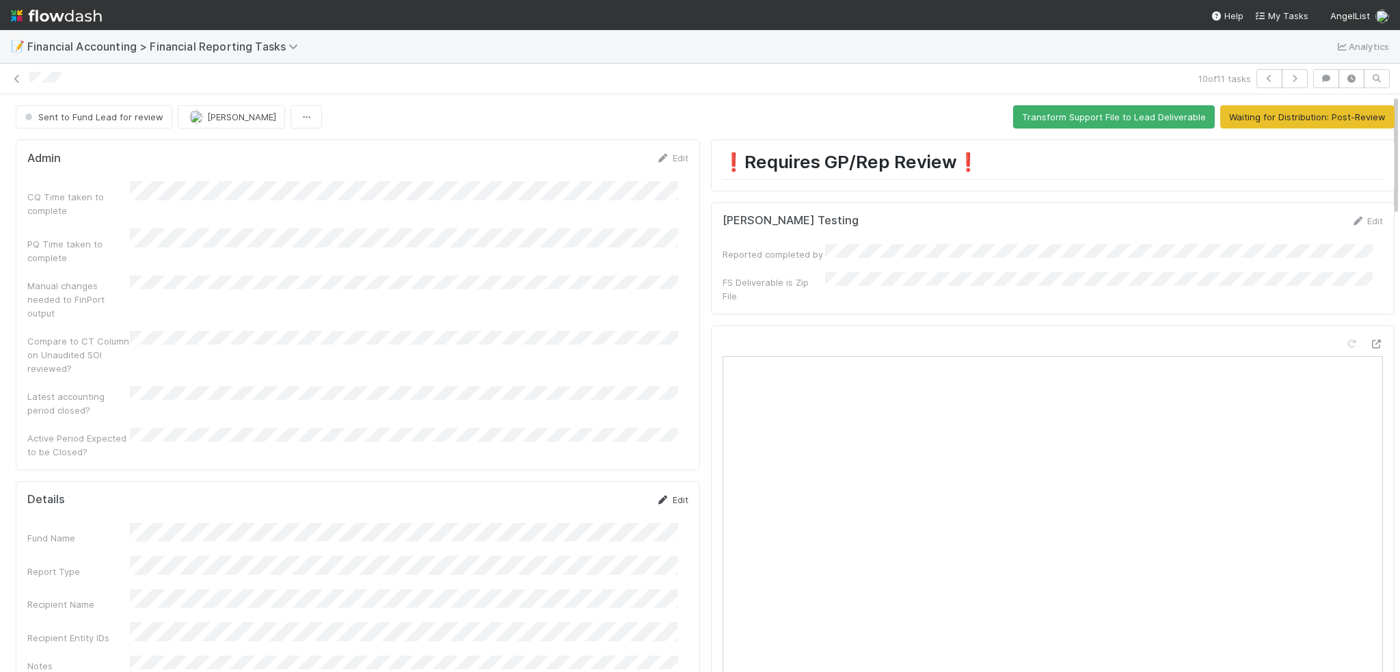 The image size is (1400, 672). What do you see at coordinates (1281, 16) in the screenshot?
I see `a: My Tasks` at bounding box center [1281, 16].